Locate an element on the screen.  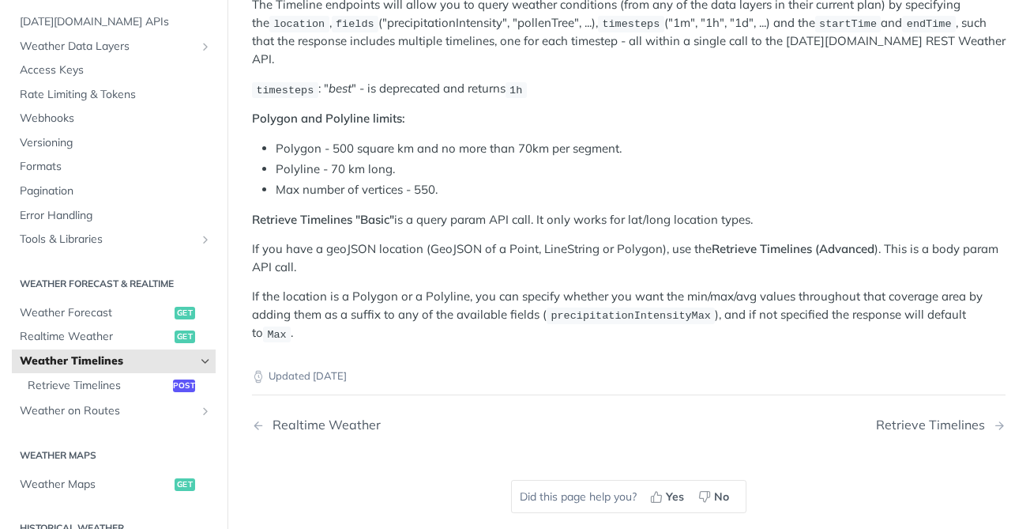
a: Weather Data LayersShow subpages for Weather Data Layers is located at coordinates (114, 47).